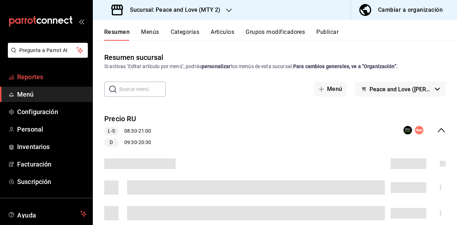  Describe the element at coordinates (275, 35) in the screenshot. I see `button: Grupos modificadores` at that location.